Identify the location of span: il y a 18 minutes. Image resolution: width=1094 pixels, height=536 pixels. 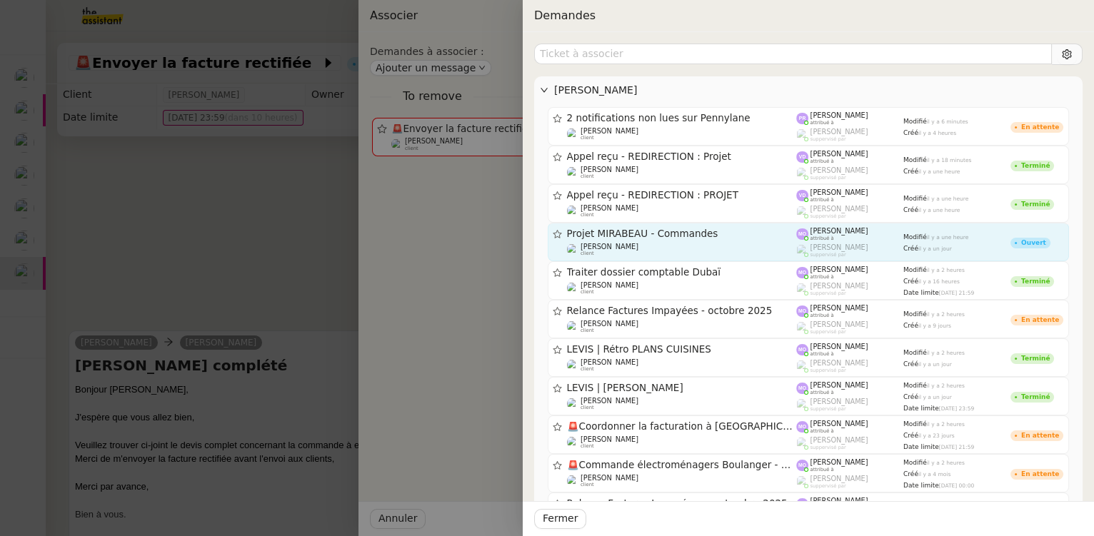
(949, 160).